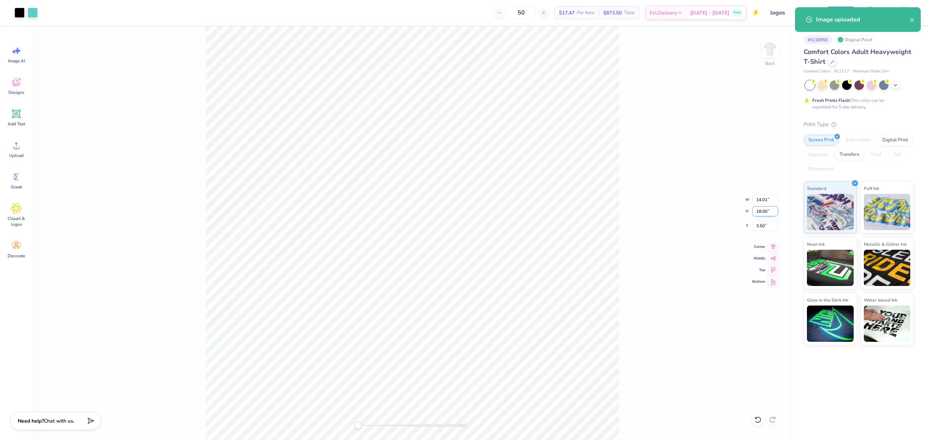  I want to click on input: Untitled Design, so click(791, 13).